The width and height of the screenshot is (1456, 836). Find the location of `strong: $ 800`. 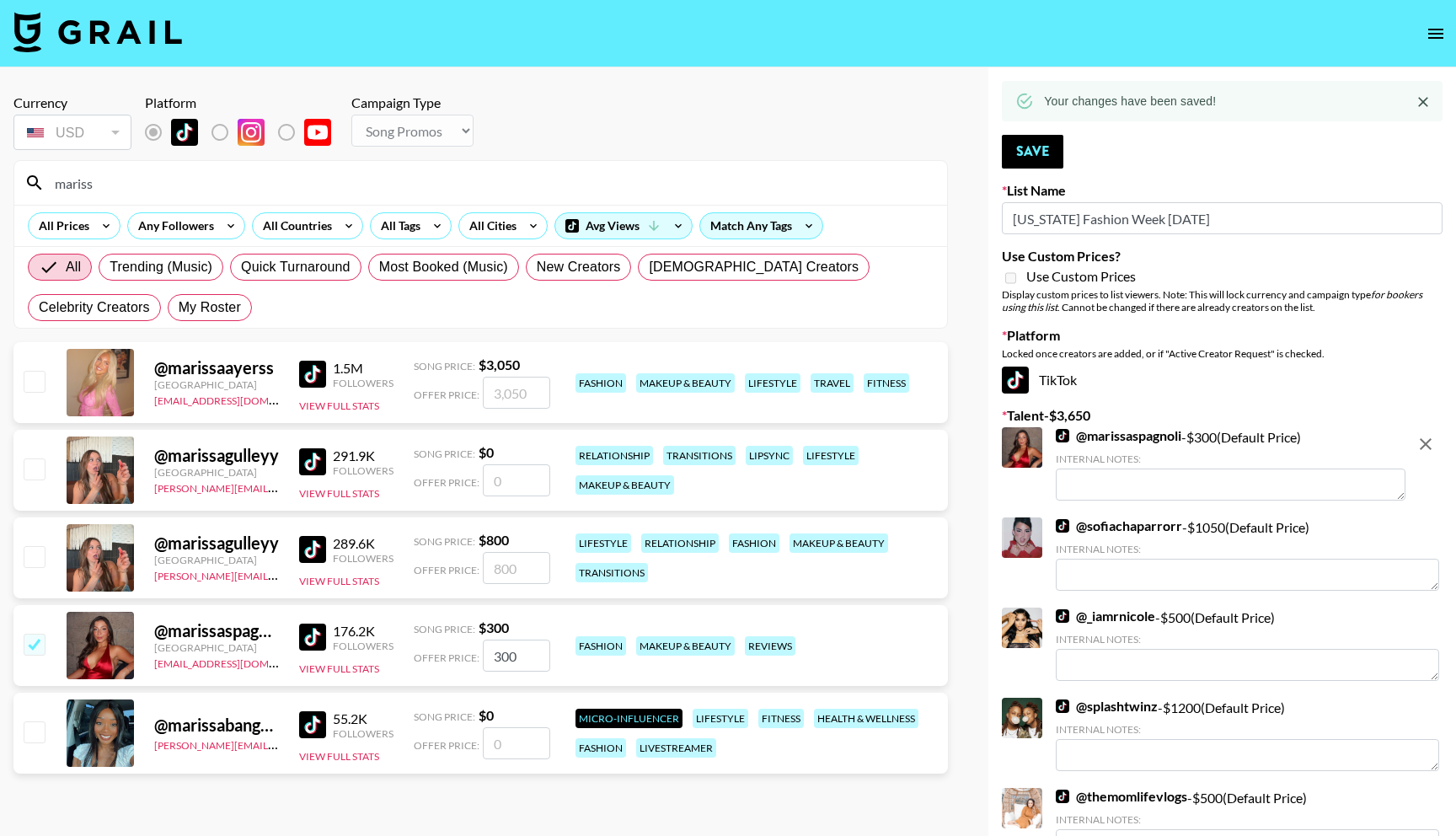

strong: $ 800 is located at coordinates (494, 539).